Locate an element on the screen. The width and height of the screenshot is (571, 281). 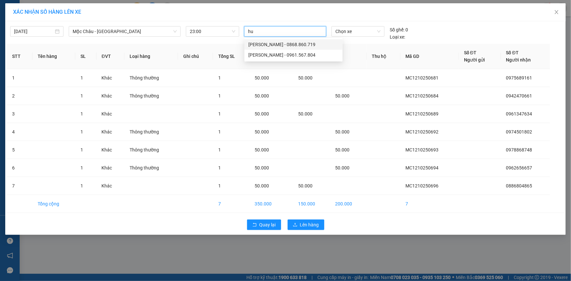
td: 150.000 is located at coordinates (311, 204).